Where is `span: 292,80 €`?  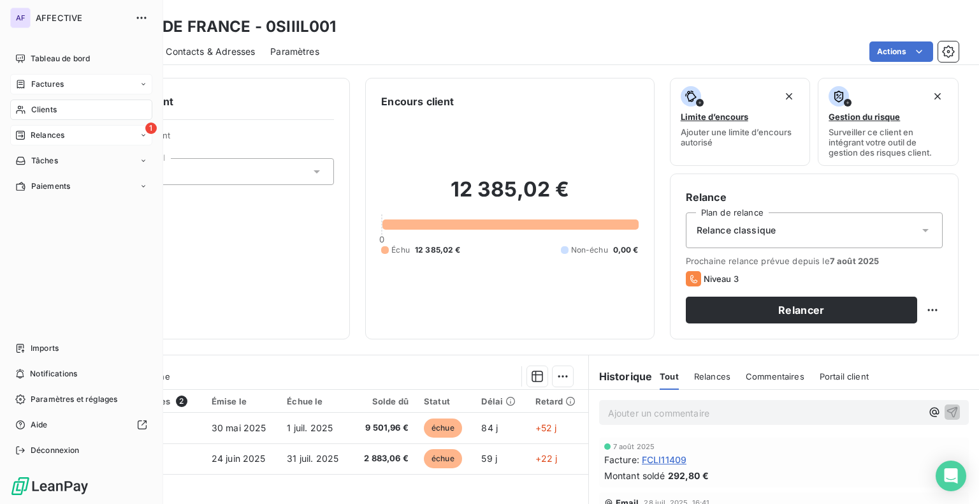 span: 292,80 € is located at coordinates (689, 475).